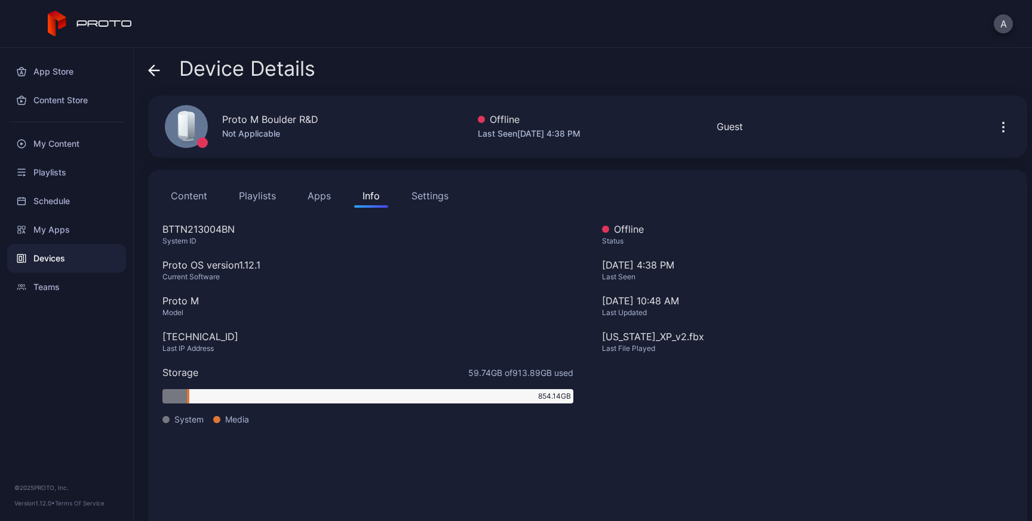  What do you see at coordinates (66, 173) in the screenshot?
I see `a: Playlists` at bounding box center [66, 173].